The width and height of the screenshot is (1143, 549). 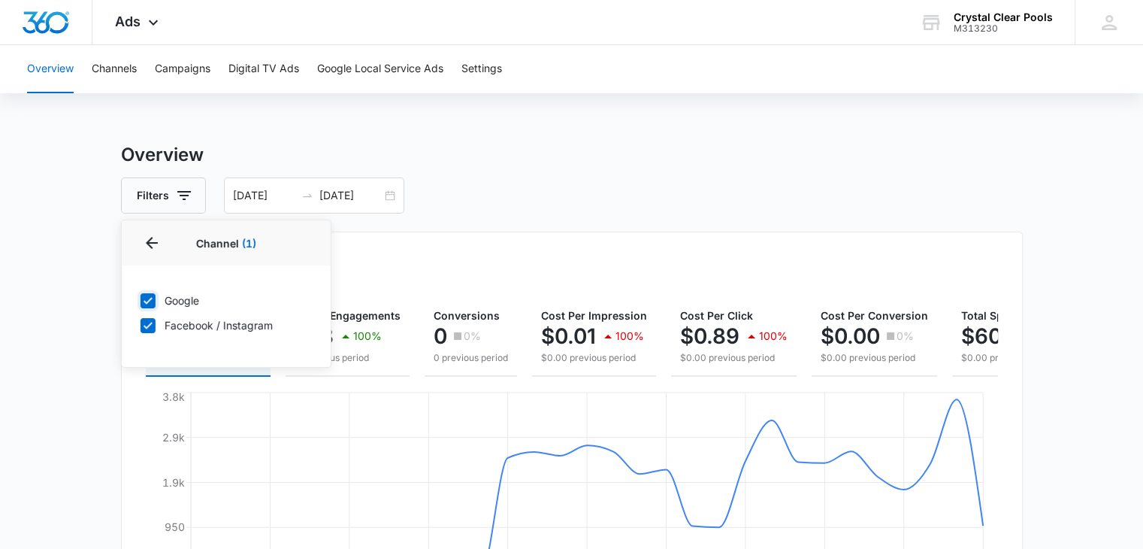 What do you see at coordinates (467, 315) in the screenshot?
I see `span: Conversions` at bounding box center [467, 315].